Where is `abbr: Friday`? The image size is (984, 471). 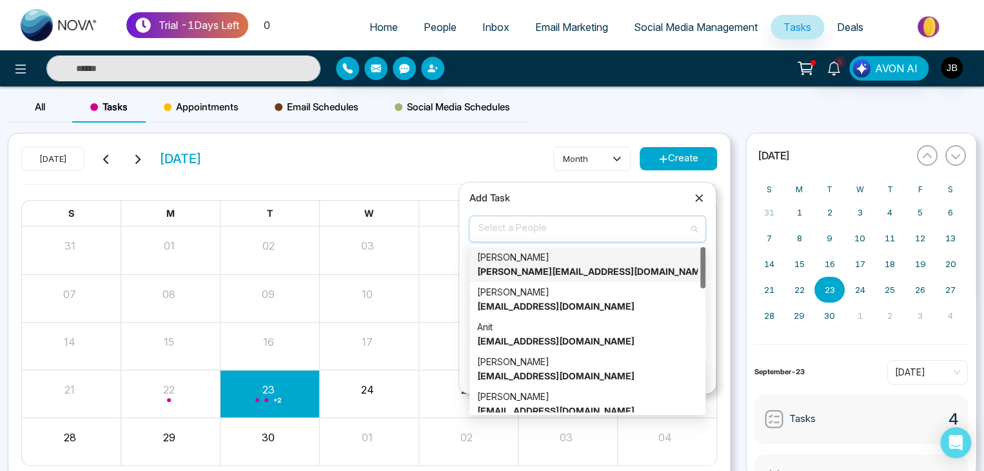
abbr: Friday is located at coordinates (920, 189).